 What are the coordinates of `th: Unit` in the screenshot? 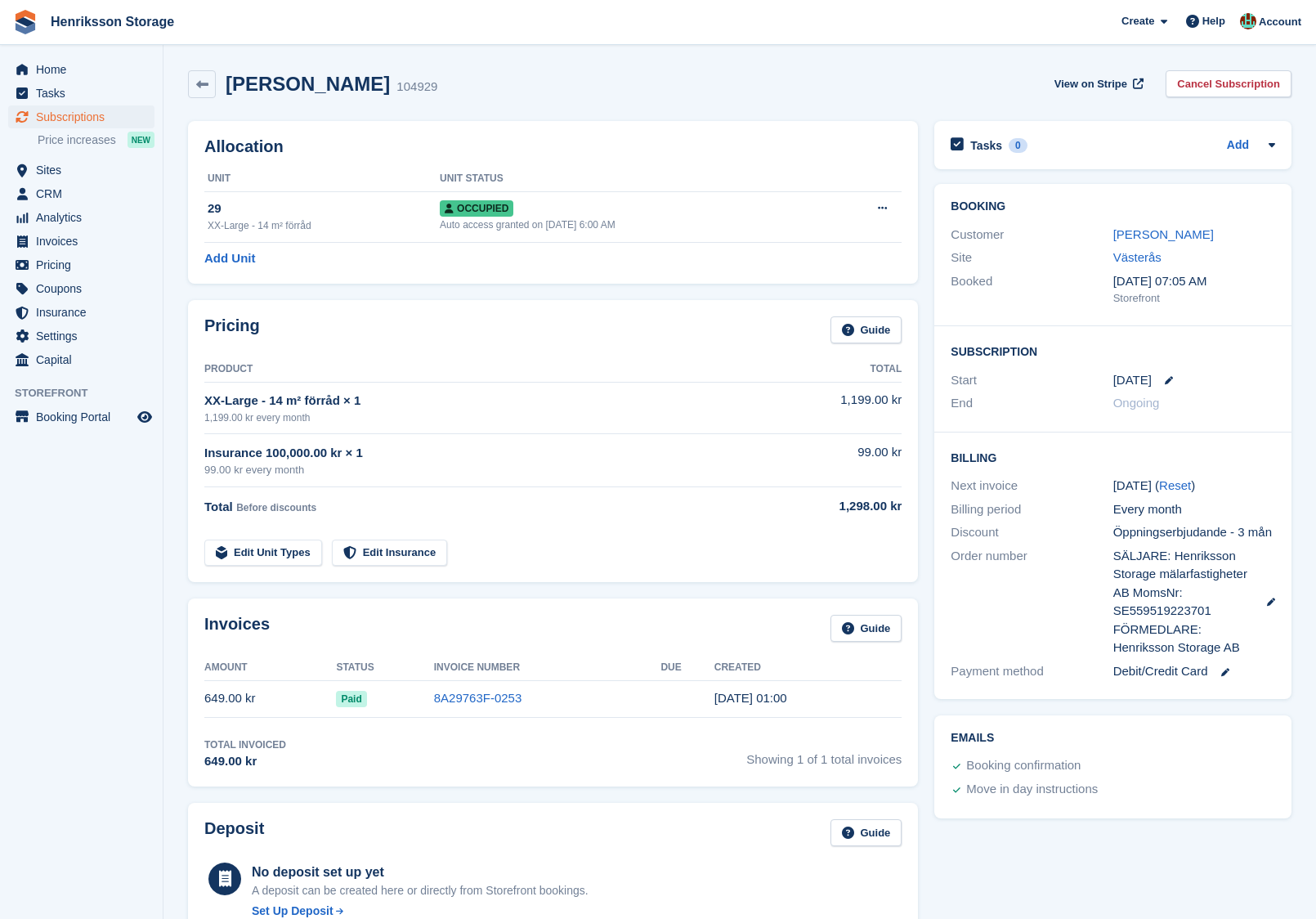 It's located at (322, 179).